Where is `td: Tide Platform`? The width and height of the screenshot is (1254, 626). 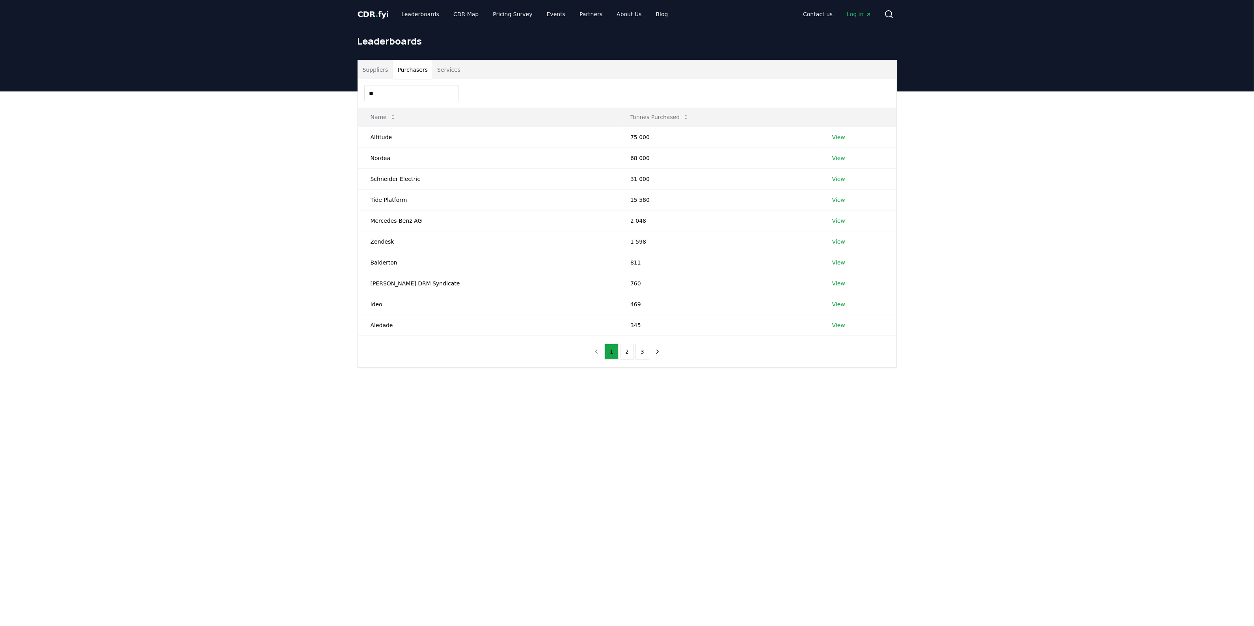
td: Tide Platform is located at coordinates (488, 200).